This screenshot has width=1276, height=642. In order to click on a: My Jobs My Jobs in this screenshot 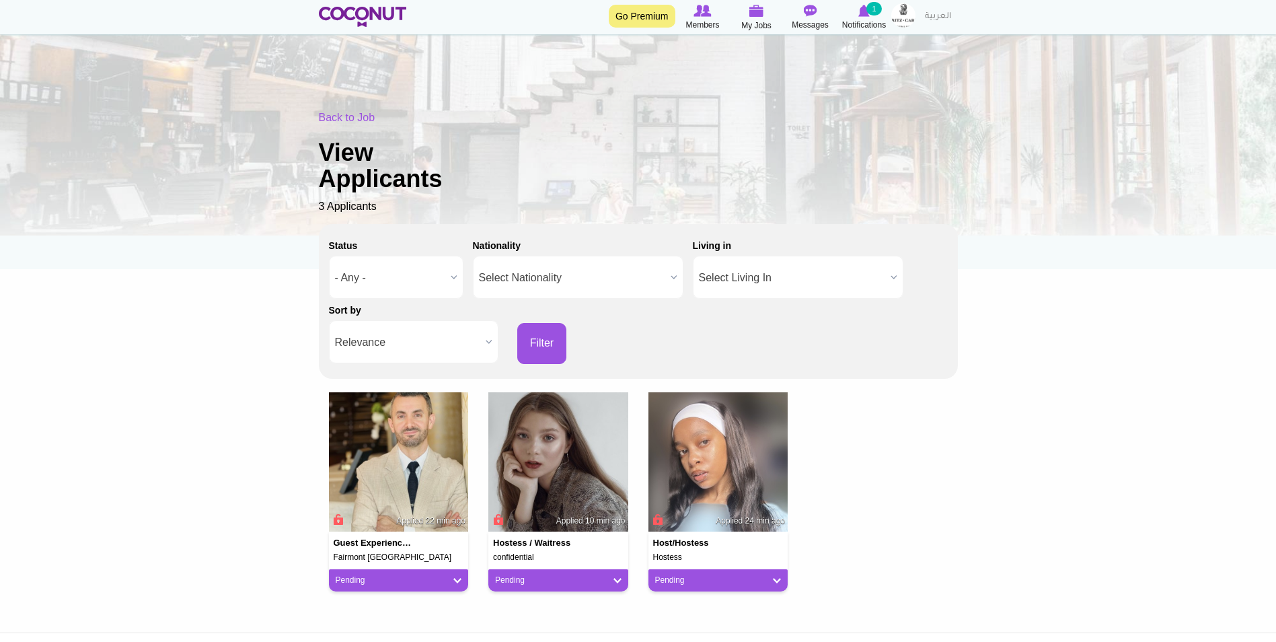, I will do `click(757, 17)`.